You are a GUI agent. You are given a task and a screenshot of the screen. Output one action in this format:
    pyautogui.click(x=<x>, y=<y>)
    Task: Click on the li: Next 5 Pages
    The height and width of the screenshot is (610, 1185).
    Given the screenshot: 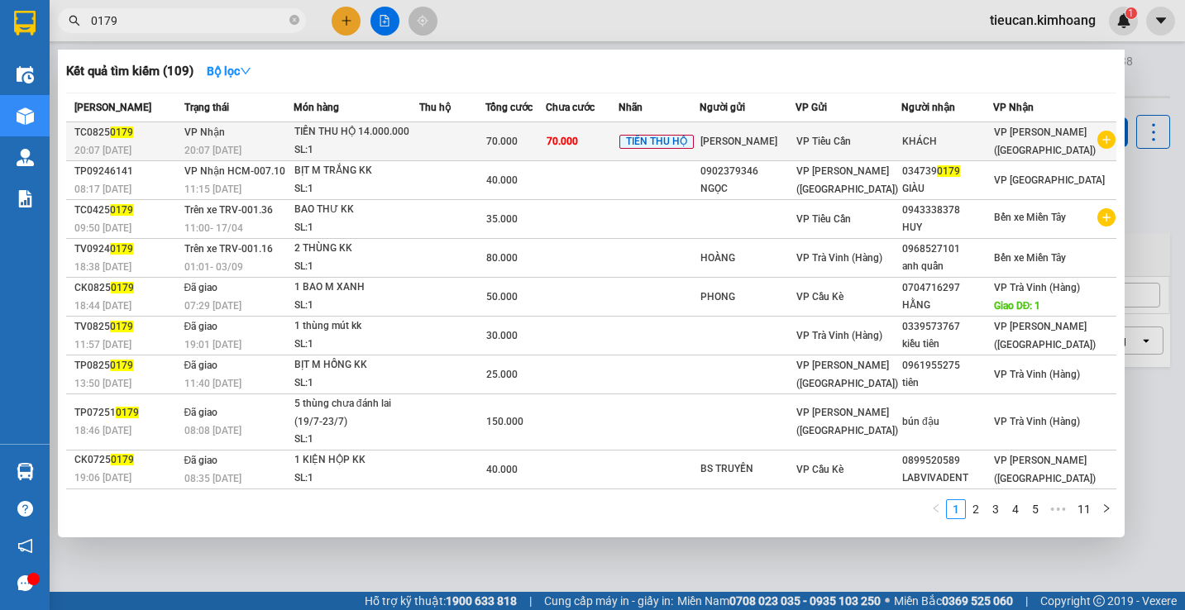 What is the action you would take?
    pyautogui.click(x=1059, y=510)
    